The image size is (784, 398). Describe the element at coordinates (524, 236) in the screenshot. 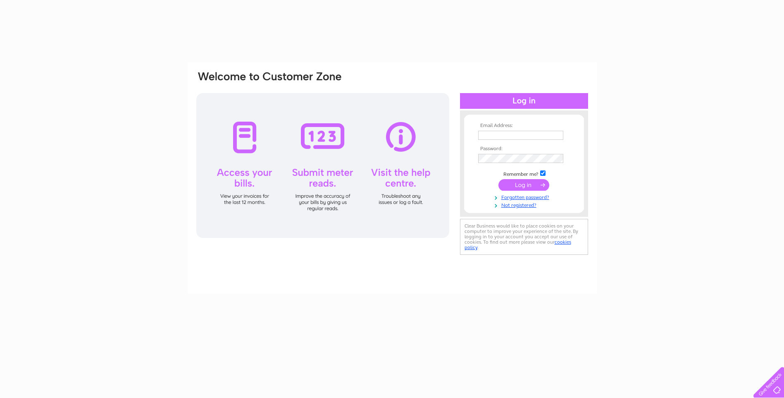

I see `div: Clear Business would like to place cookies on your computer to improve your experience of the sit...` at that location.